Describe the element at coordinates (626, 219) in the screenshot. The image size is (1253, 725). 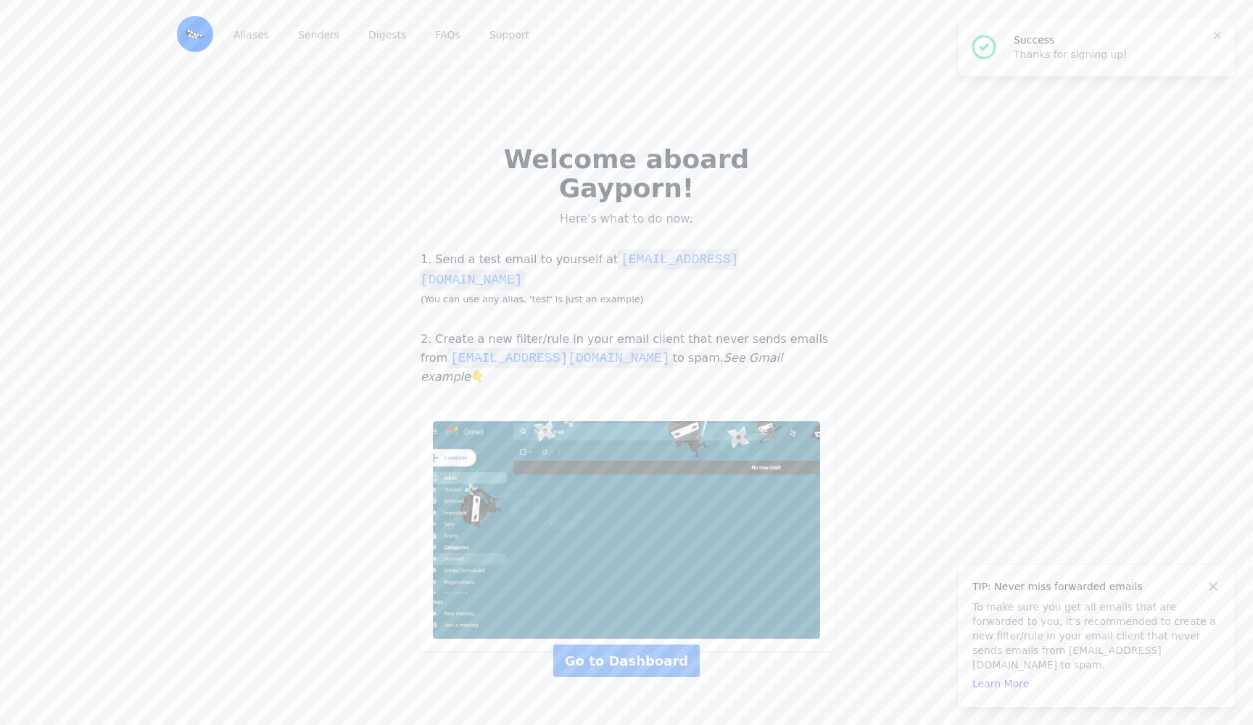
I see `p: Here's what to do now:` at that location.